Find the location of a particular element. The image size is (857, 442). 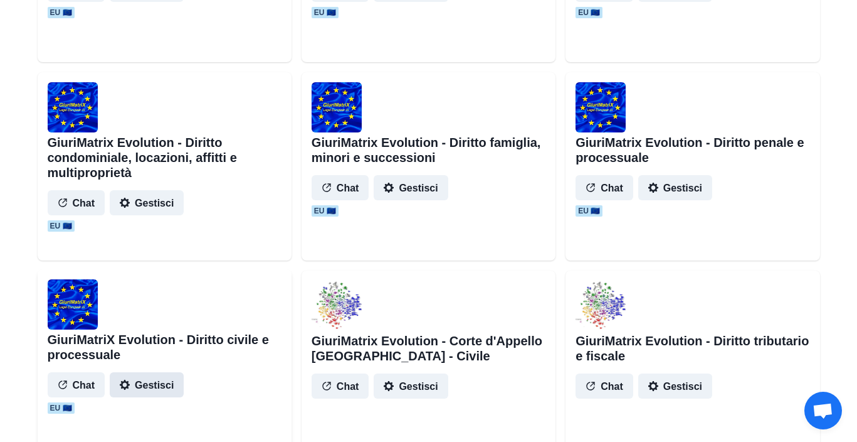

img: user%2F1706%2F7d159ca0-1b7d-4f6e-8288-b20a6b368b65 is located at coordinates (337, 305).